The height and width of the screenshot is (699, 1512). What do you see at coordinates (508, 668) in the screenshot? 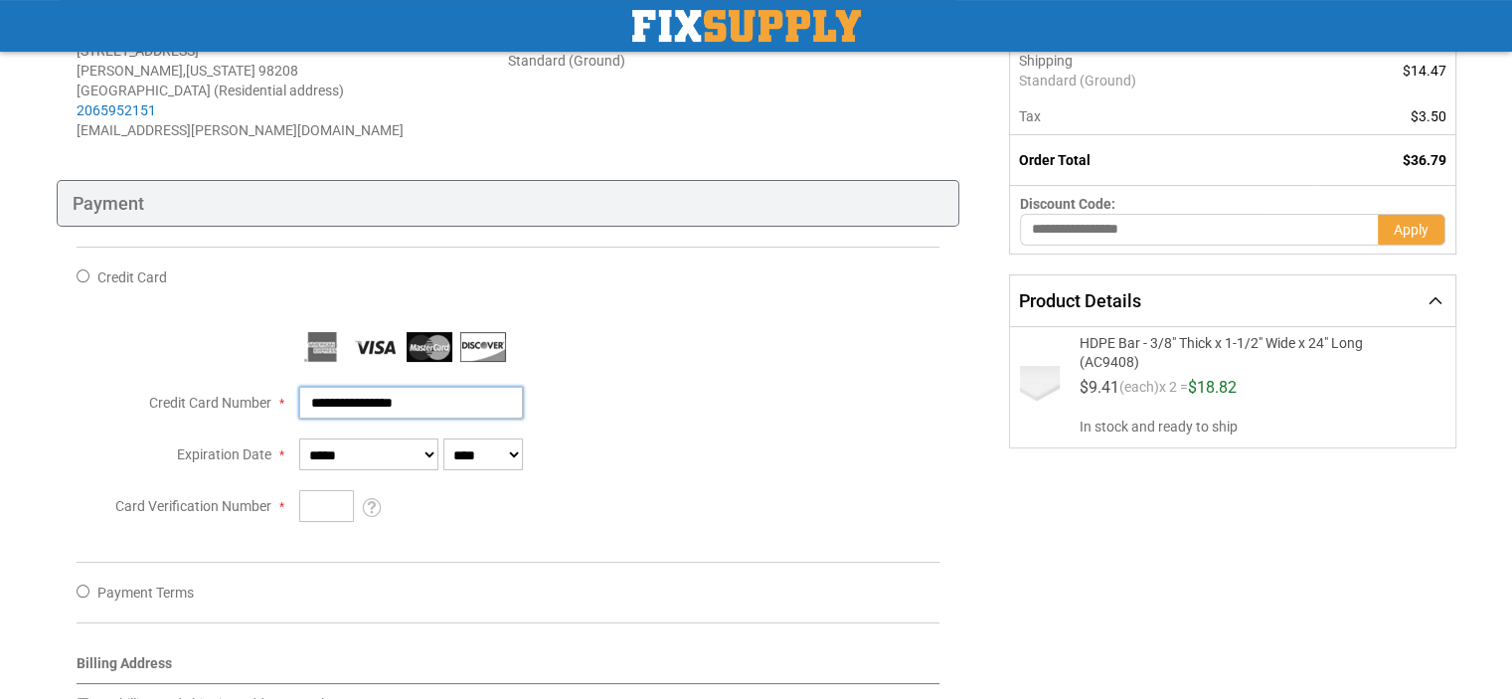
I see `div: Billing Address` at bounding box center [508, 668].